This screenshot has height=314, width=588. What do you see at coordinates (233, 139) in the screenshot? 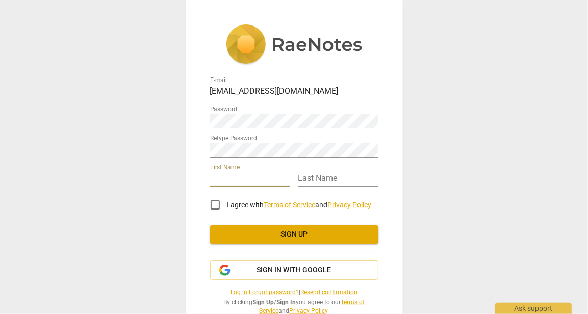
I see `label: Retype Password` at bounding box center [233, 139].